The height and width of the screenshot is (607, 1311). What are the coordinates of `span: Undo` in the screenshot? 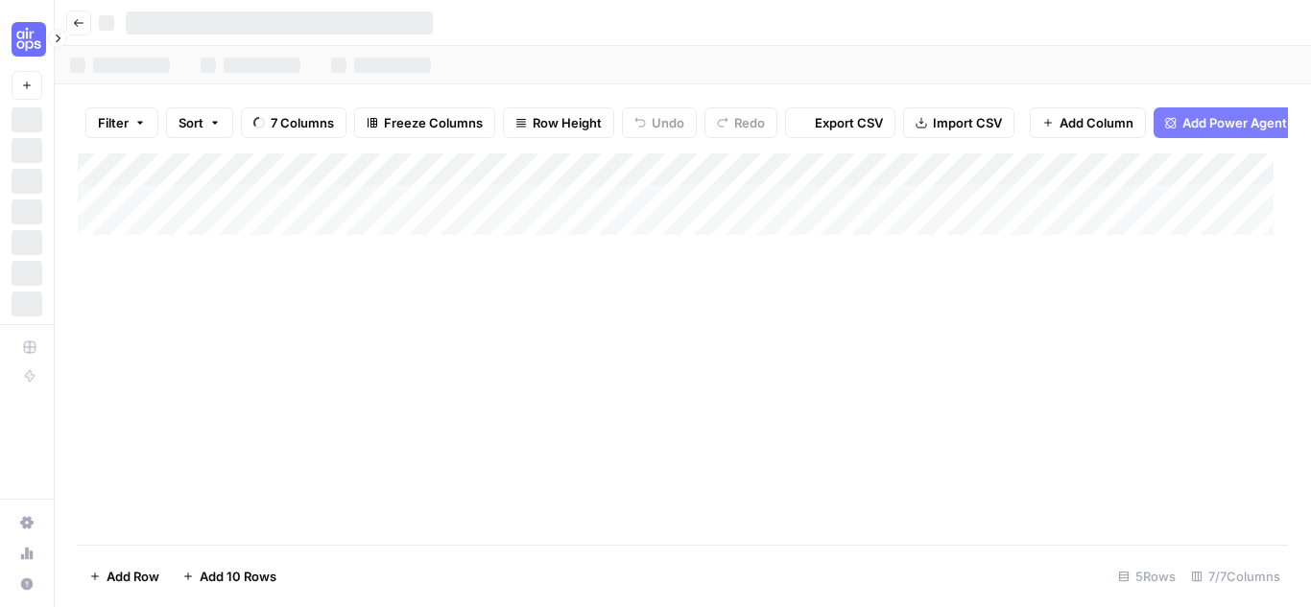 It's located at (668, 123).